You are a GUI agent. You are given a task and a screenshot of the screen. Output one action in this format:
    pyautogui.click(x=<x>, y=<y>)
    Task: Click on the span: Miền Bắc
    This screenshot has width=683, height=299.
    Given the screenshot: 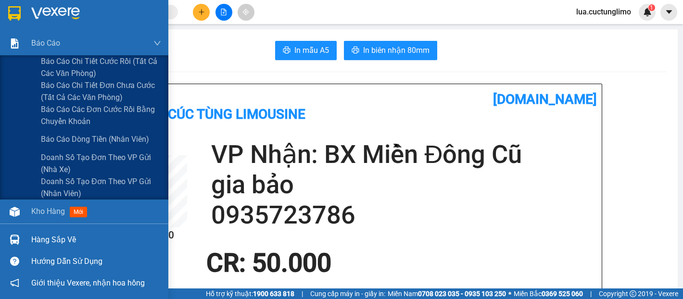 What is the action you would take?
    pyautogui.click(x=549, y=294)
    